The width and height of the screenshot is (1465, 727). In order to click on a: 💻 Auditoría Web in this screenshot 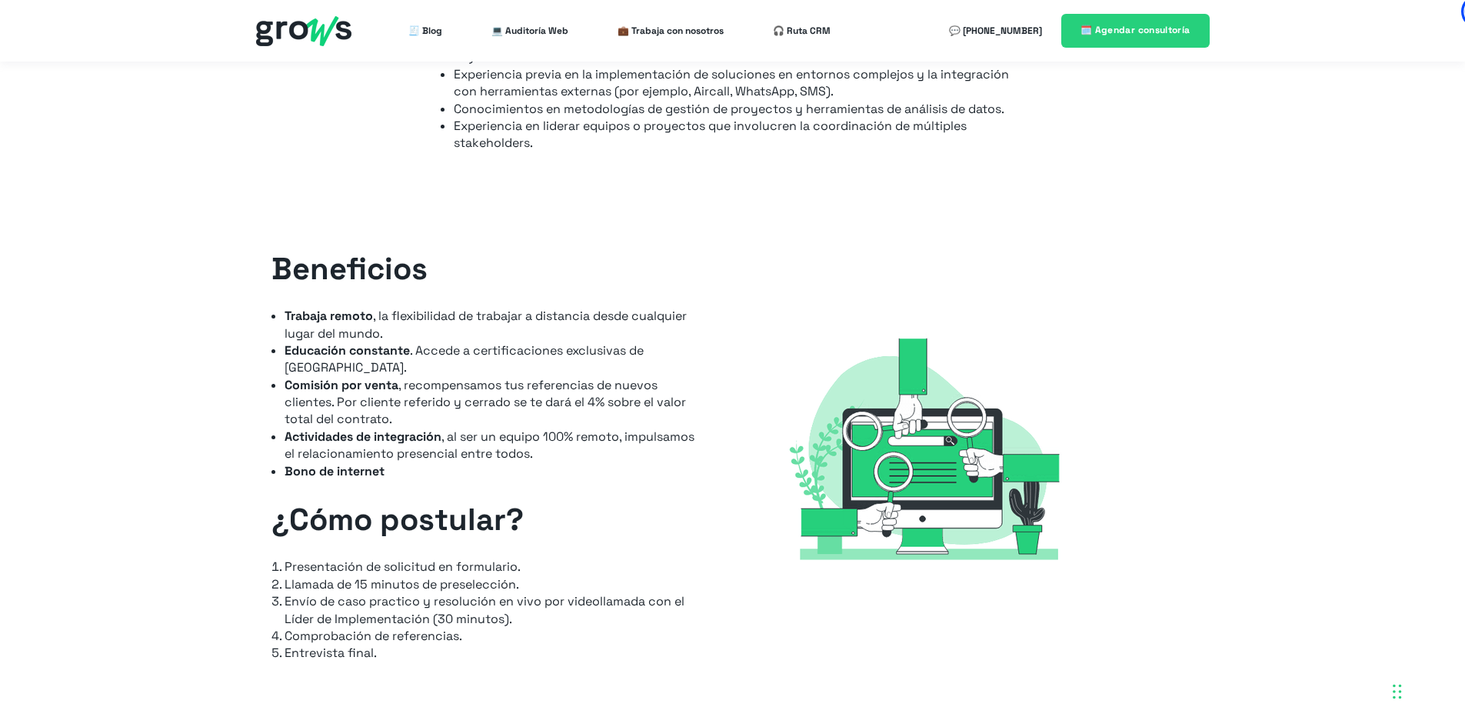, I will do `click(530, 31)`.